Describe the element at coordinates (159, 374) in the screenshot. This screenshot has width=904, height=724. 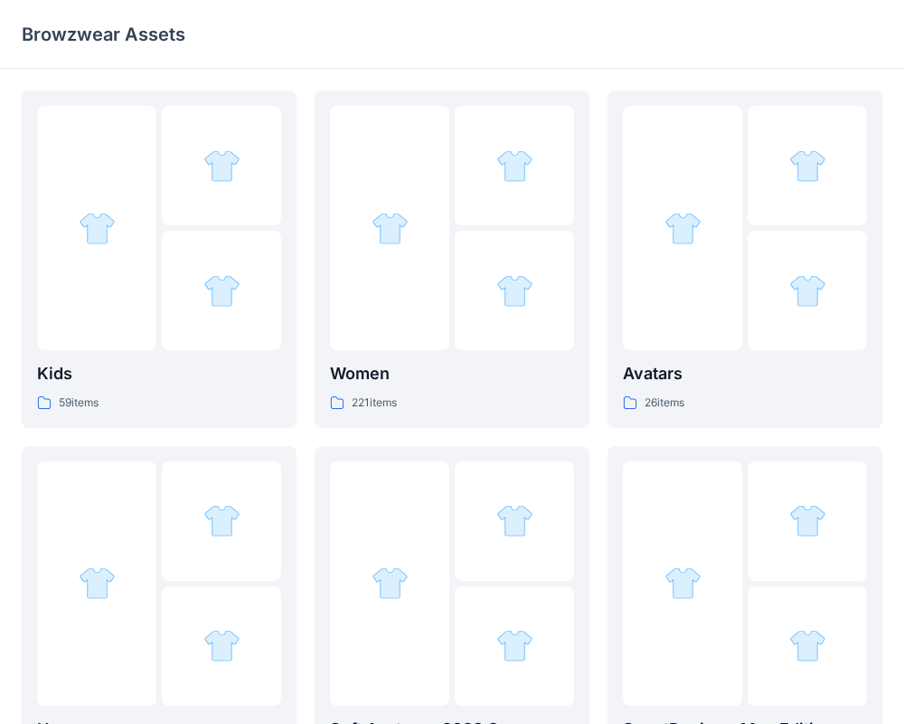
I see `p: Kids` at that location.